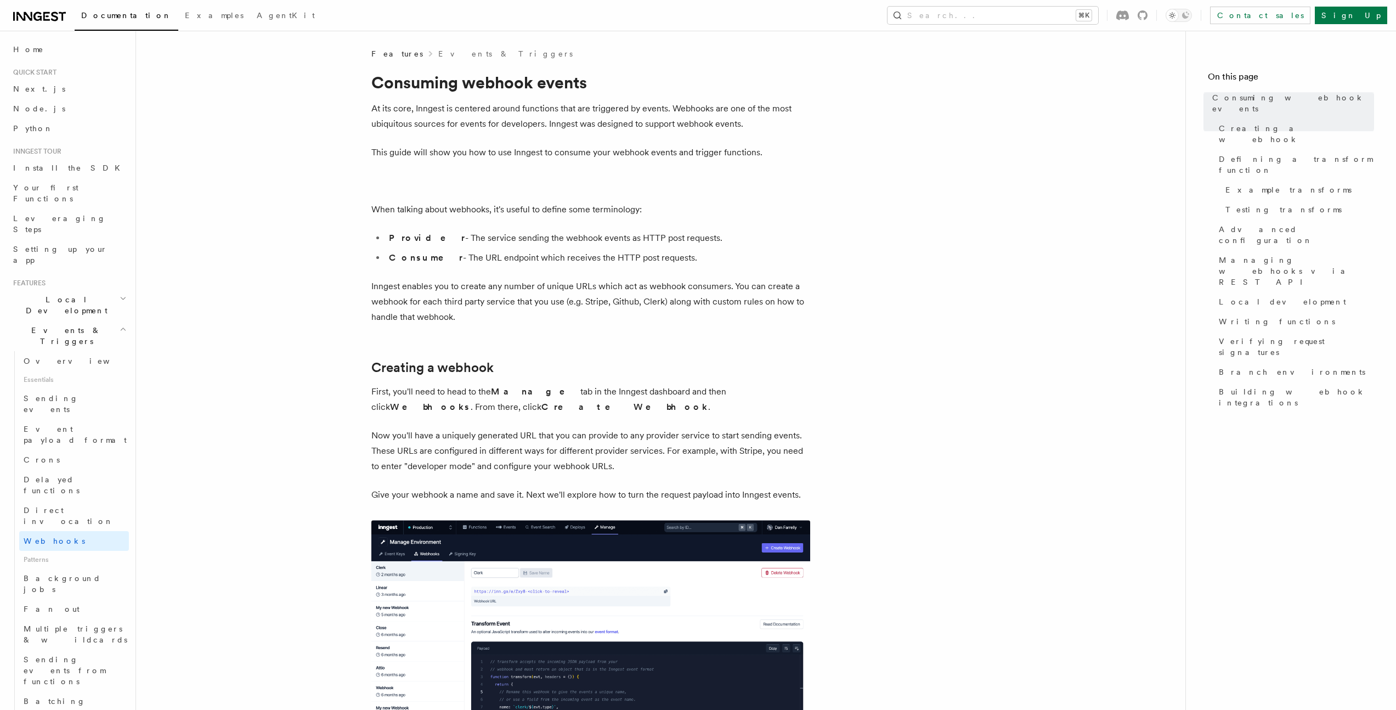 This screenshot has width=1396, height=710. What do you see at coordinates (1296, 271) in the screenshot?
I see `span: Managing webhooks via REST API` at bounding box center [1296, 271].